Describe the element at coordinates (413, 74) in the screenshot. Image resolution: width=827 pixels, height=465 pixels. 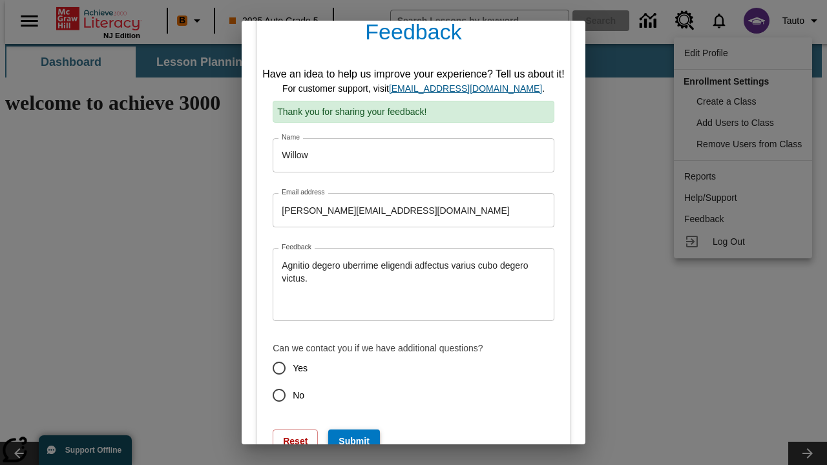
I see `div: Have an idea to help us improve your experience? Tell us about it!` at that location.